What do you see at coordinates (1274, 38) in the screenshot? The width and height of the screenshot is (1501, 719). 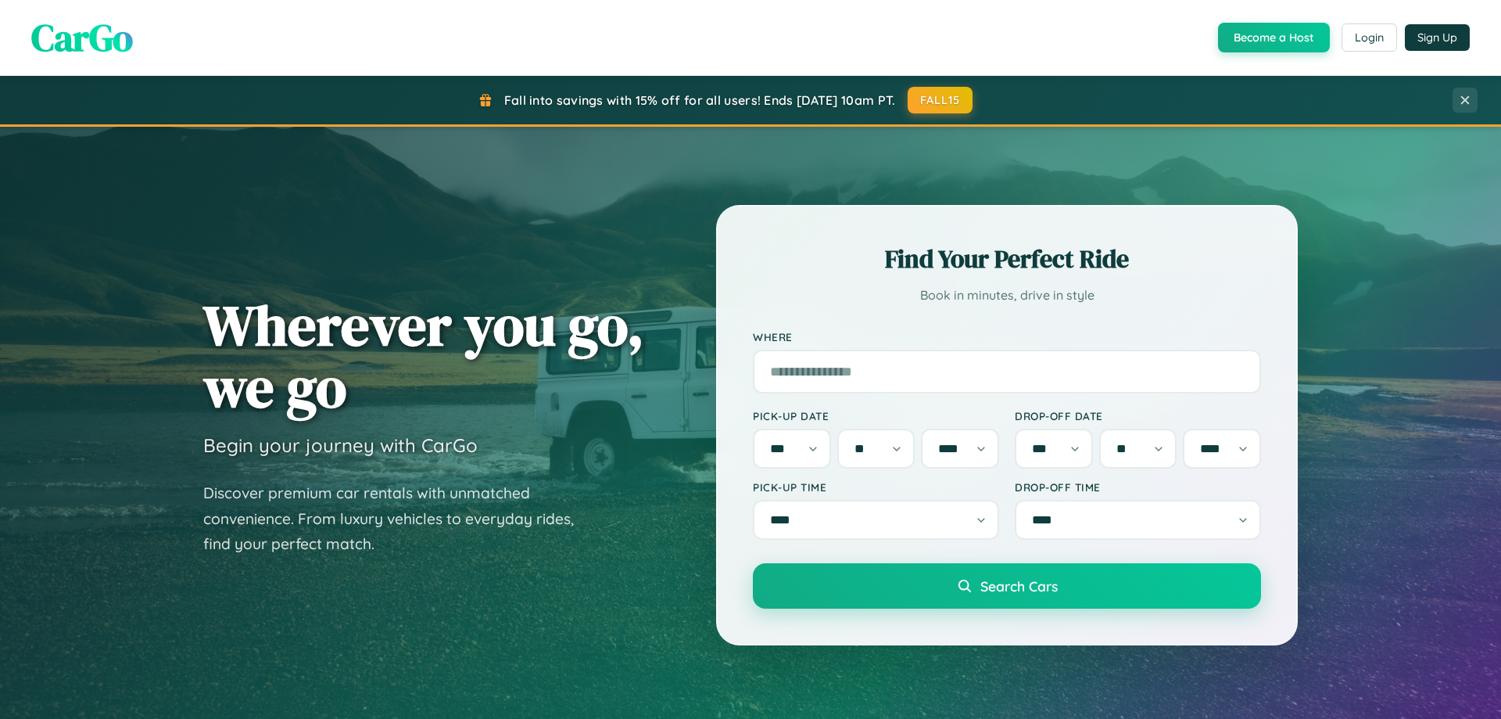 I see `button: Become a Host` at bounding box center [1274, 38].